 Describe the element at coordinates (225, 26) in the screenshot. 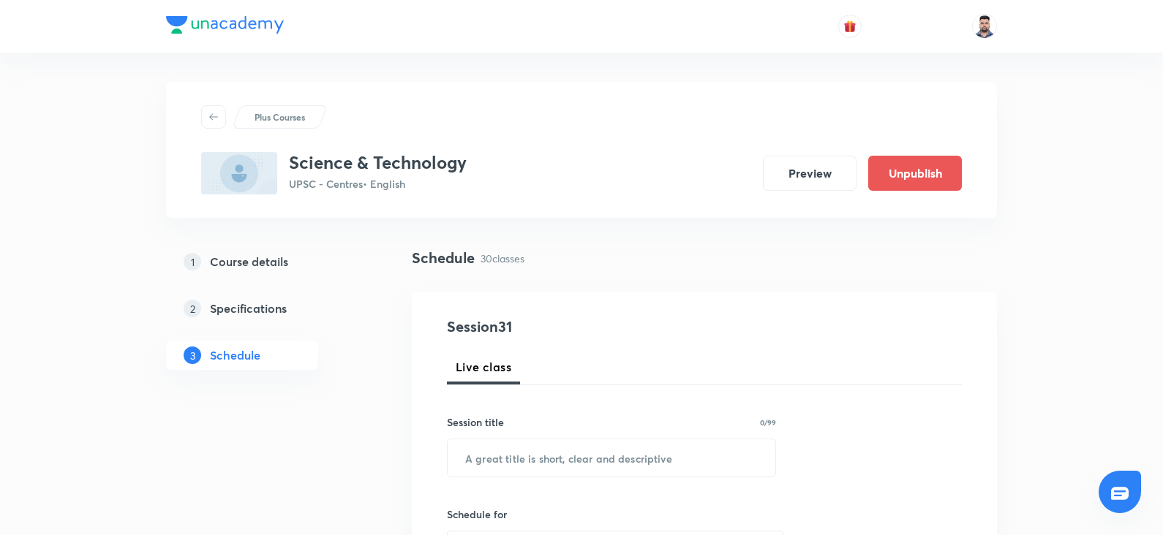

I see `a: Company Logo` at that location.